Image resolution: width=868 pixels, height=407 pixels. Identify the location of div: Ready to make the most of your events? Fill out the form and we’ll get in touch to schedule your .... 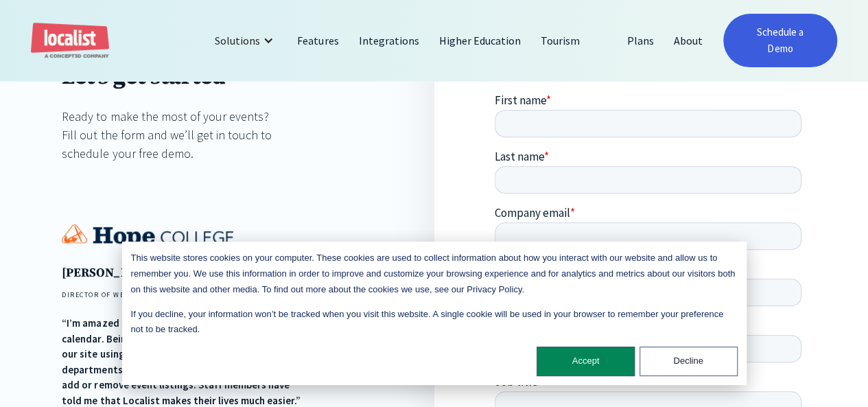
(170, 135).